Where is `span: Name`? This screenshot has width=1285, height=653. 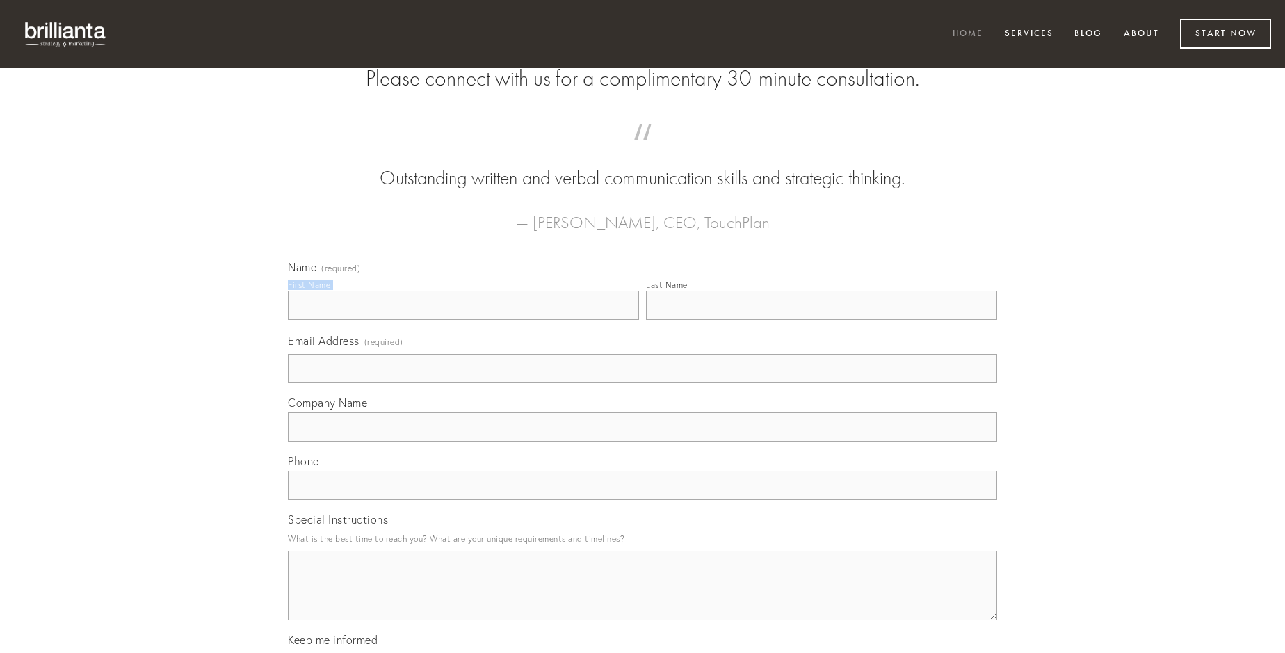 span: Name is located at coordinates (302, 267).